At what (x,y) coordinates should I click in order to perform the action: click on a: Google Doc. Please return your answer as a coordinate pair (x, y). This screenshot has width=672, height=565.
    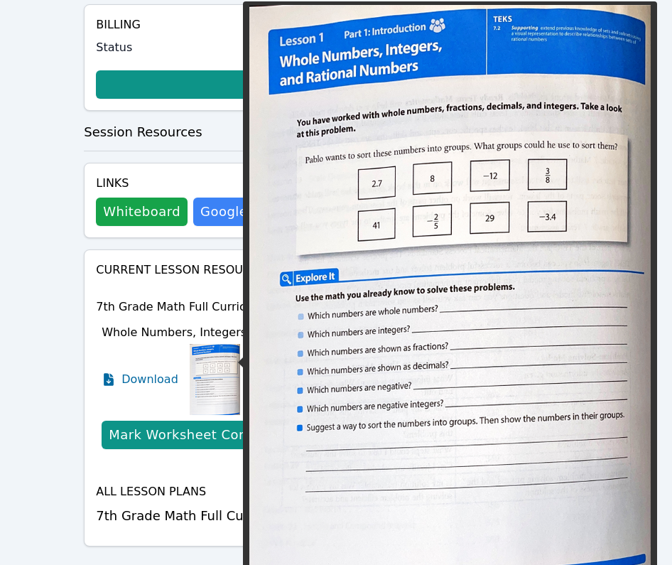
    Looking at the image, I should click on (239, 212).